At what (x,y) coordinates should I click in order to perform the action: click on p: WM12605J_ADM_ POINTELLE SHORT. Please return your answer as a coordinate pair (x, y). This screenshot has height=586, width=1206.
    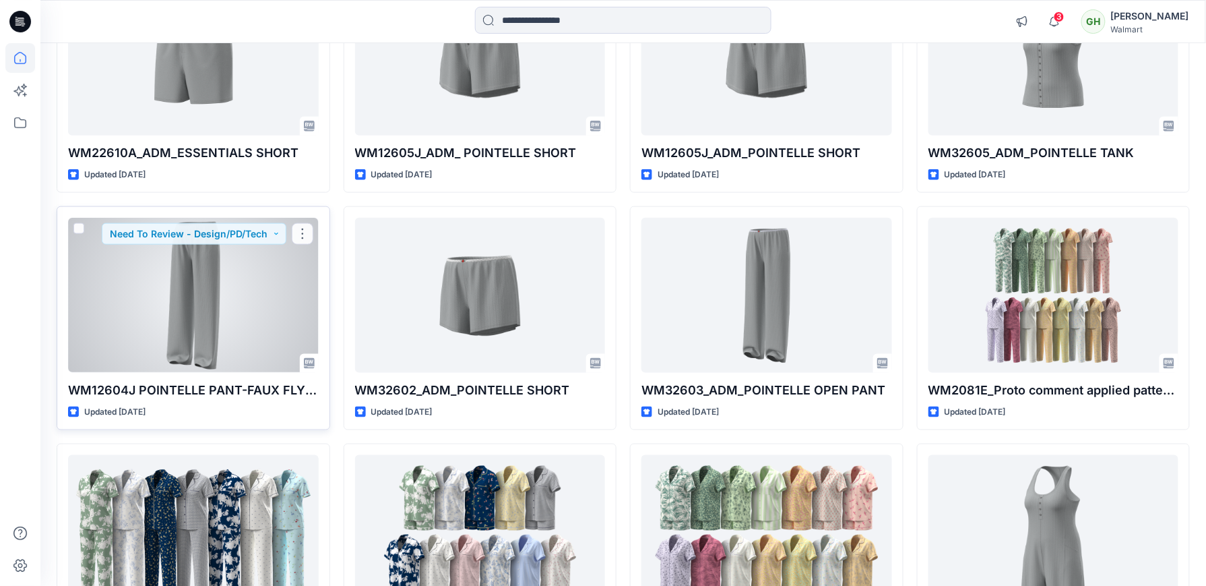
    Looking at the image, I should click on (481, 153).